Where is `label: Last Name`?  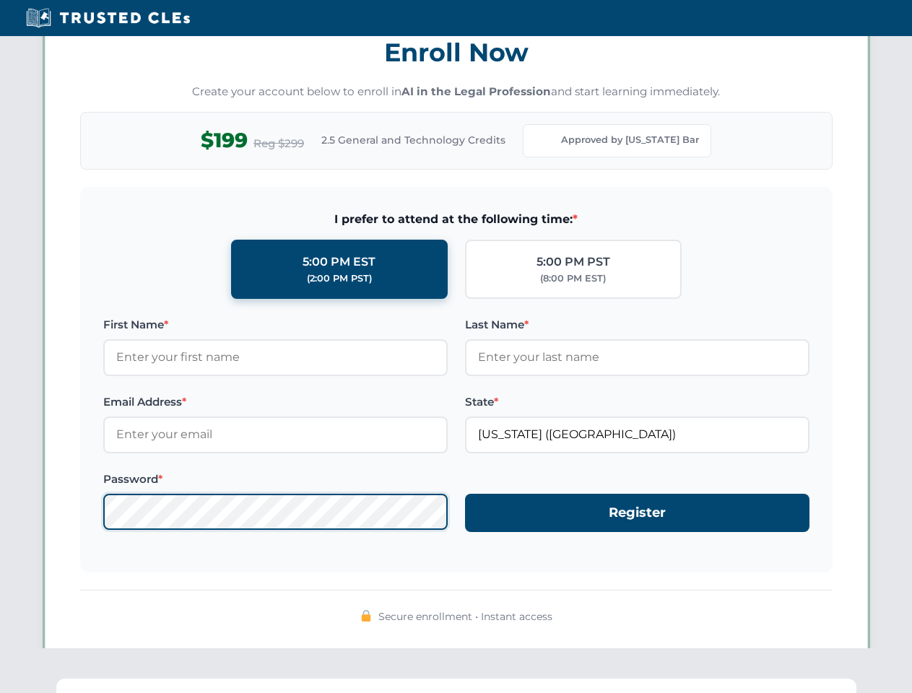
label: Last Name is located at coordinates (637, 325).